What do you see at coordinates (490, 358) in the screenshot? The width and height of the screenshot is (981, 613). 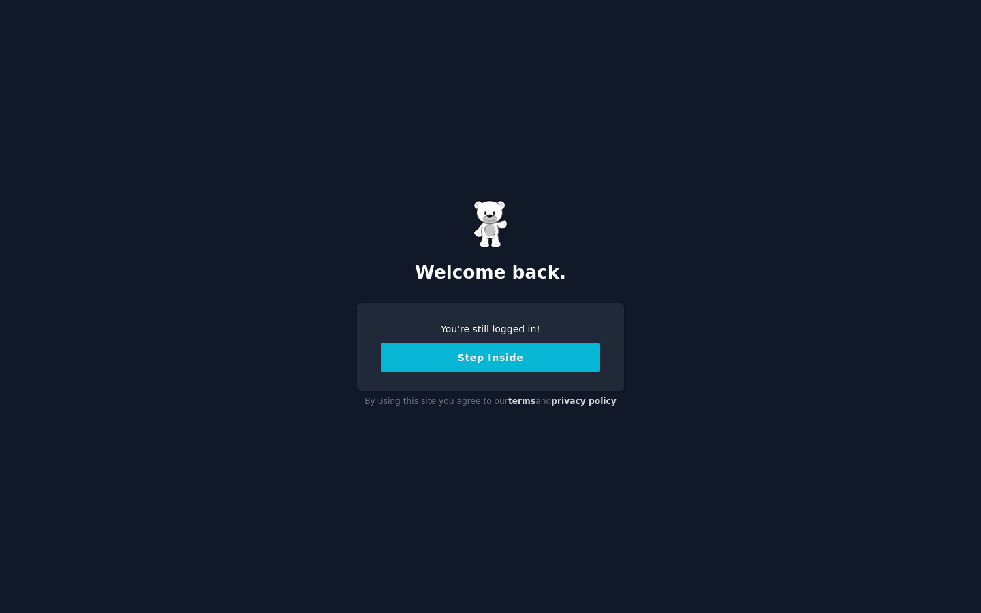 I see `a: Step Inside` at bounding box center [490, 358].